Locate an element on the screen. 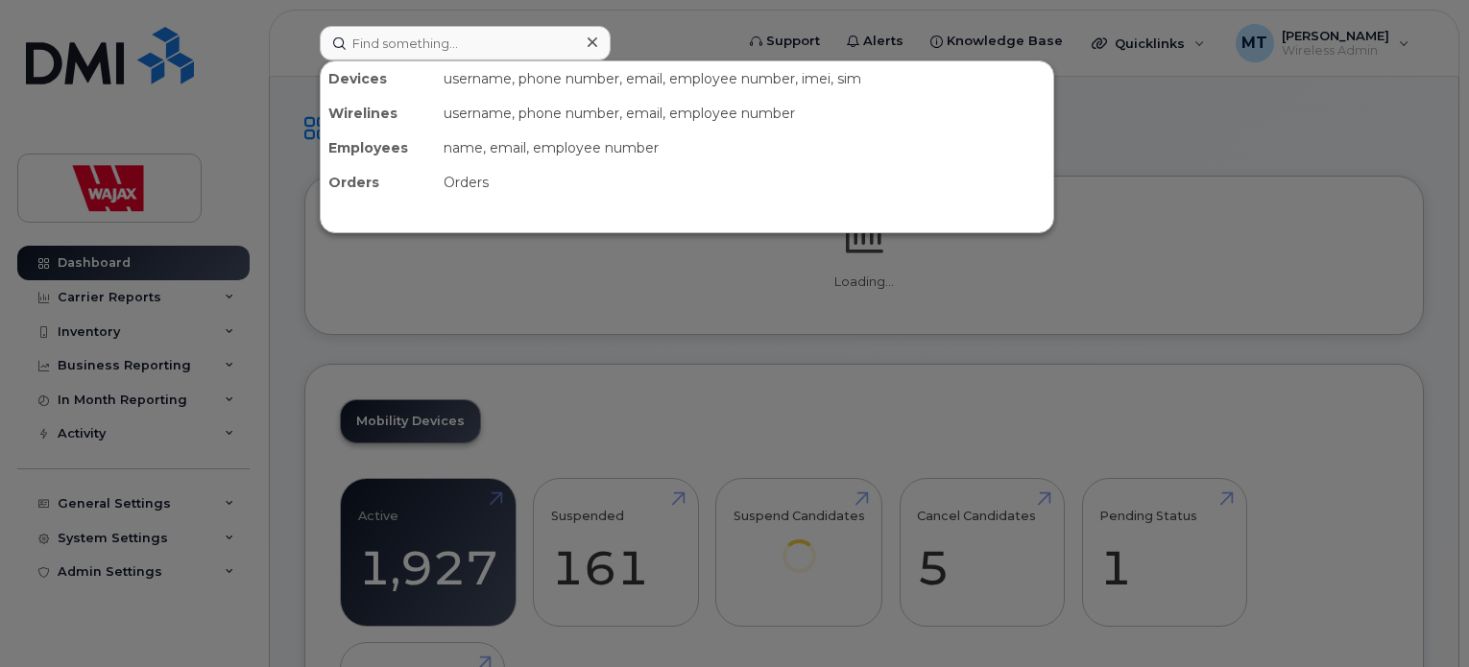 The height and width of the screenshot is (667, 1469). div: Devices is located at coordinates (378, 79).